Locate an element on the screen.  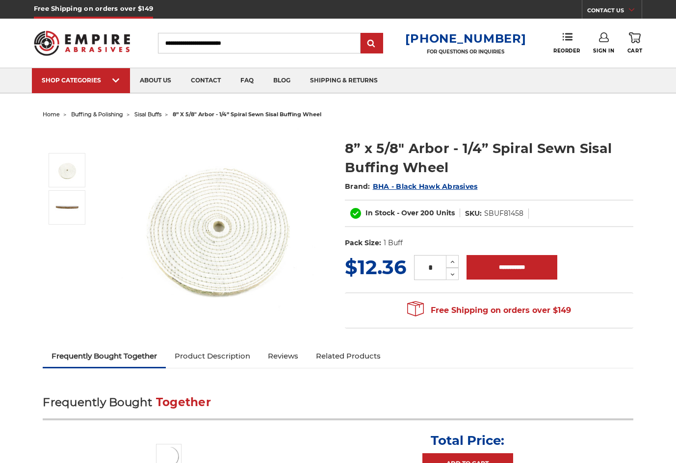
input: Submit is located at coordinates (372, 44).